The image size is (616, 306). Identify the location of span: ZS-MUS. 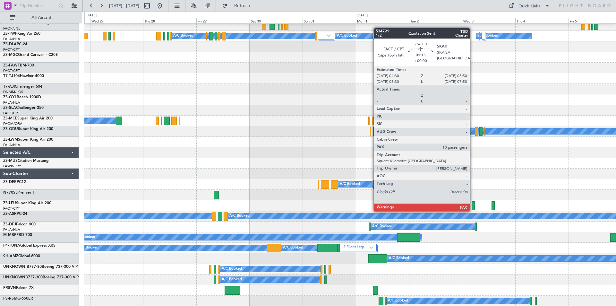
(10, 161).